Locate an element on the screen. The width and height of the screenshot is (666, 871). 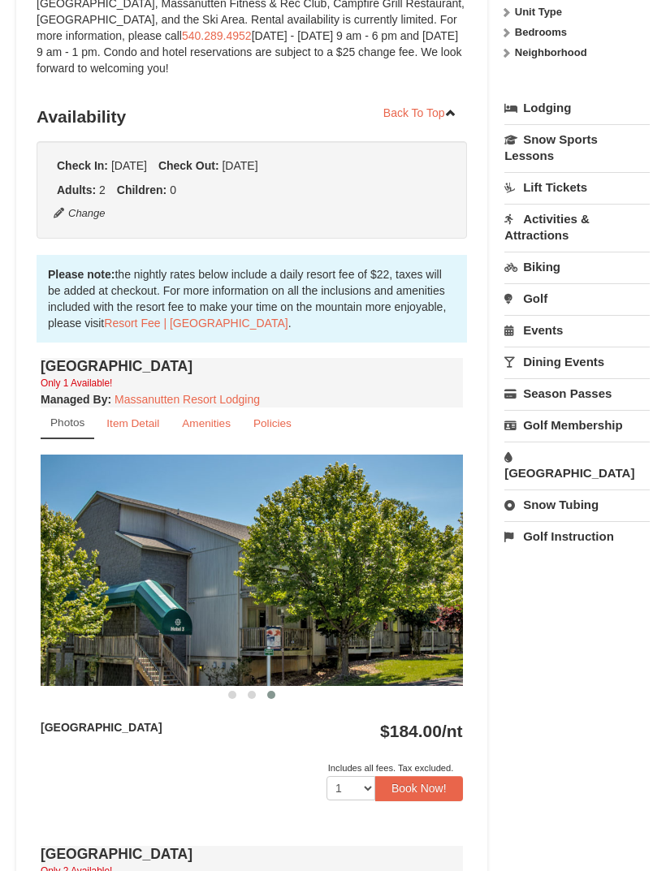
small: Photos is located at coordinates (67, 423).